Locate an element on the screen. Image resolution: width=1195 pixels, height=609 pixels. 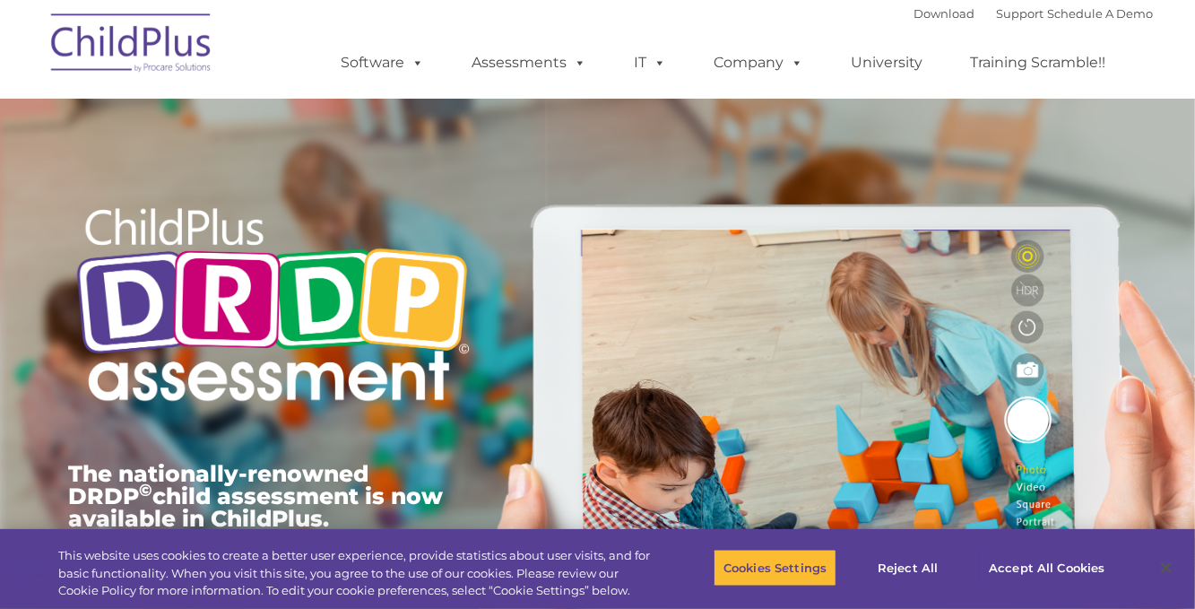
a: Assessments is located at coordinates (530, 63).